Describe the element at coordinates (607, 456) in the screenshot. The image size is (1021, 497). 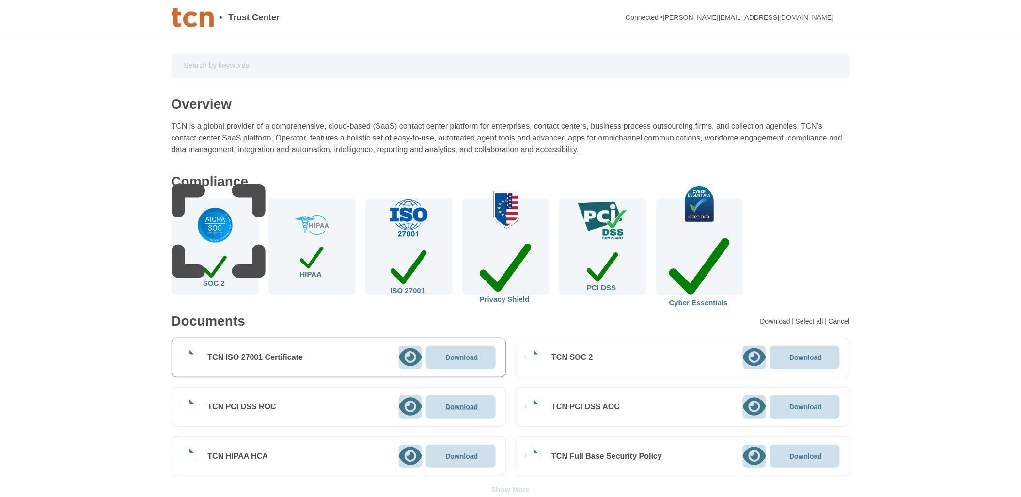
I see `div: TCN Full Base Security Policy` at that location.